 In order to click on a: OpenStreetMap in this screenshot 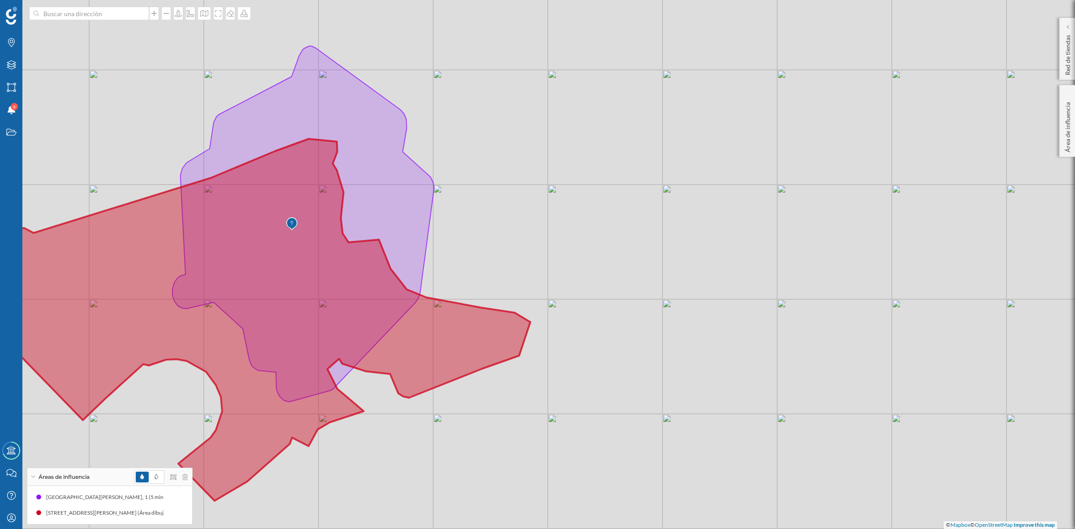, I will do `click(994, 525)`.